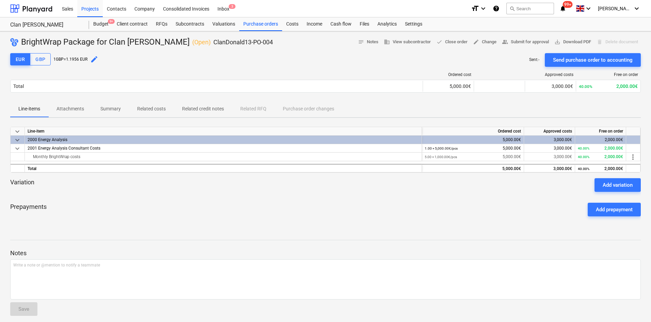  What do you see at coordinates (223, 157) in the screenshot?
I see `div: Monthly BrightWrap costs` at bounding box center [223, 157].